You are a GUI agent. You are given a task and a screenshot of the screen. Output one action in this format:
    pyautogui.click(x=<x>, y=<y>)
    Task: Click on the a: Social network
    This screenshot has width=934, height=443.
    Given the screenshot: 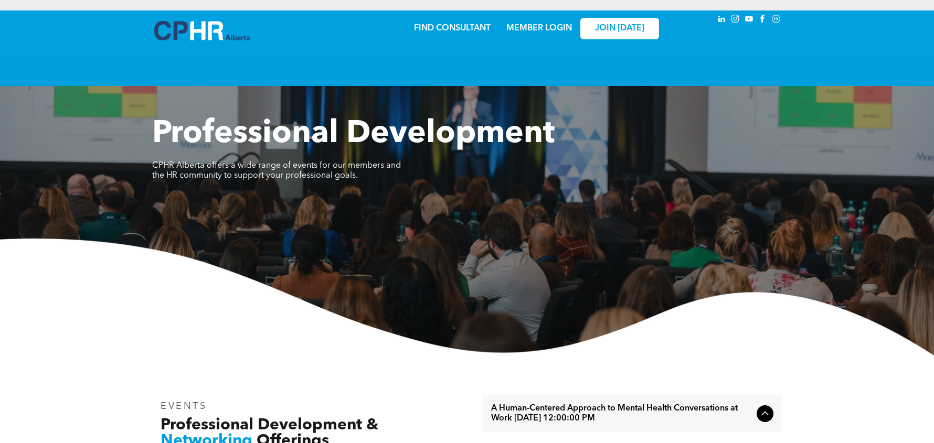 What is the action you would take?
    pyautogui.click(x=776, y=20)
    